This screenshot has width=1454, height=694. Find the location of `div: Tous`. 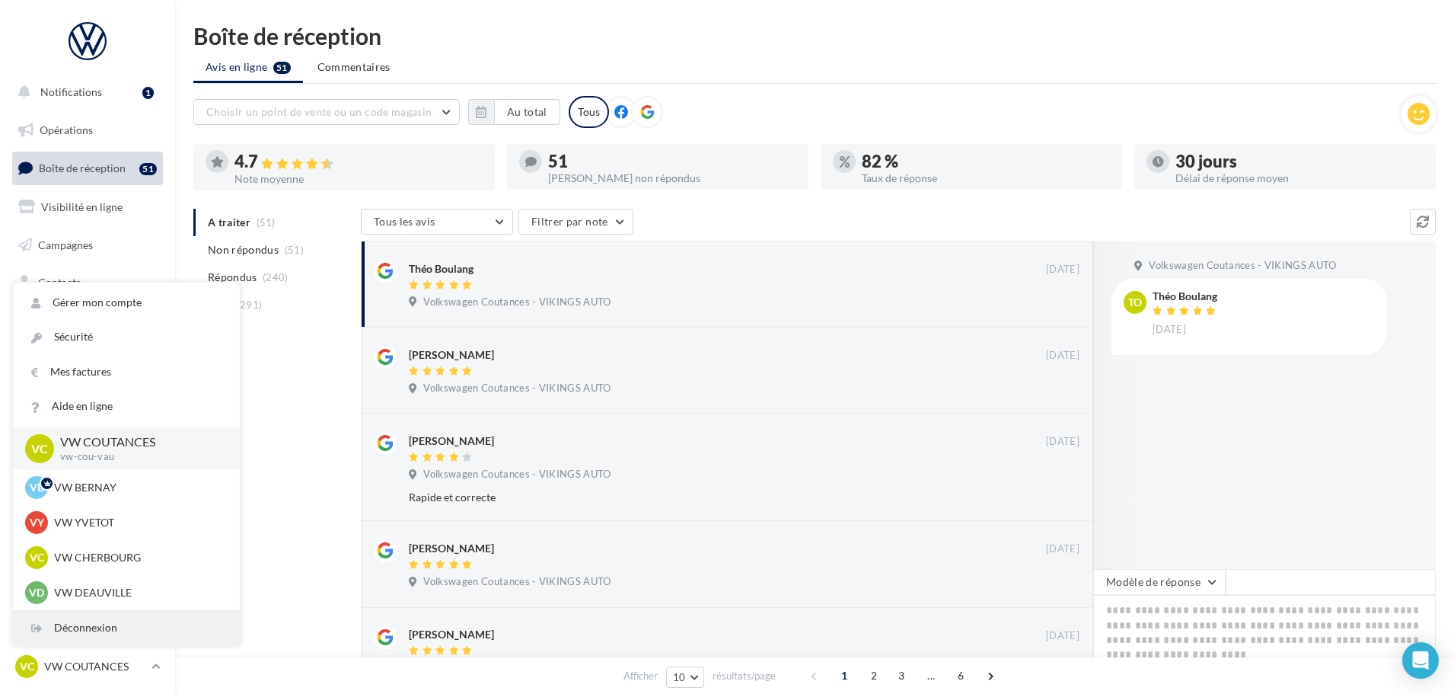

div: Tous is located at coordinates (589, 112).